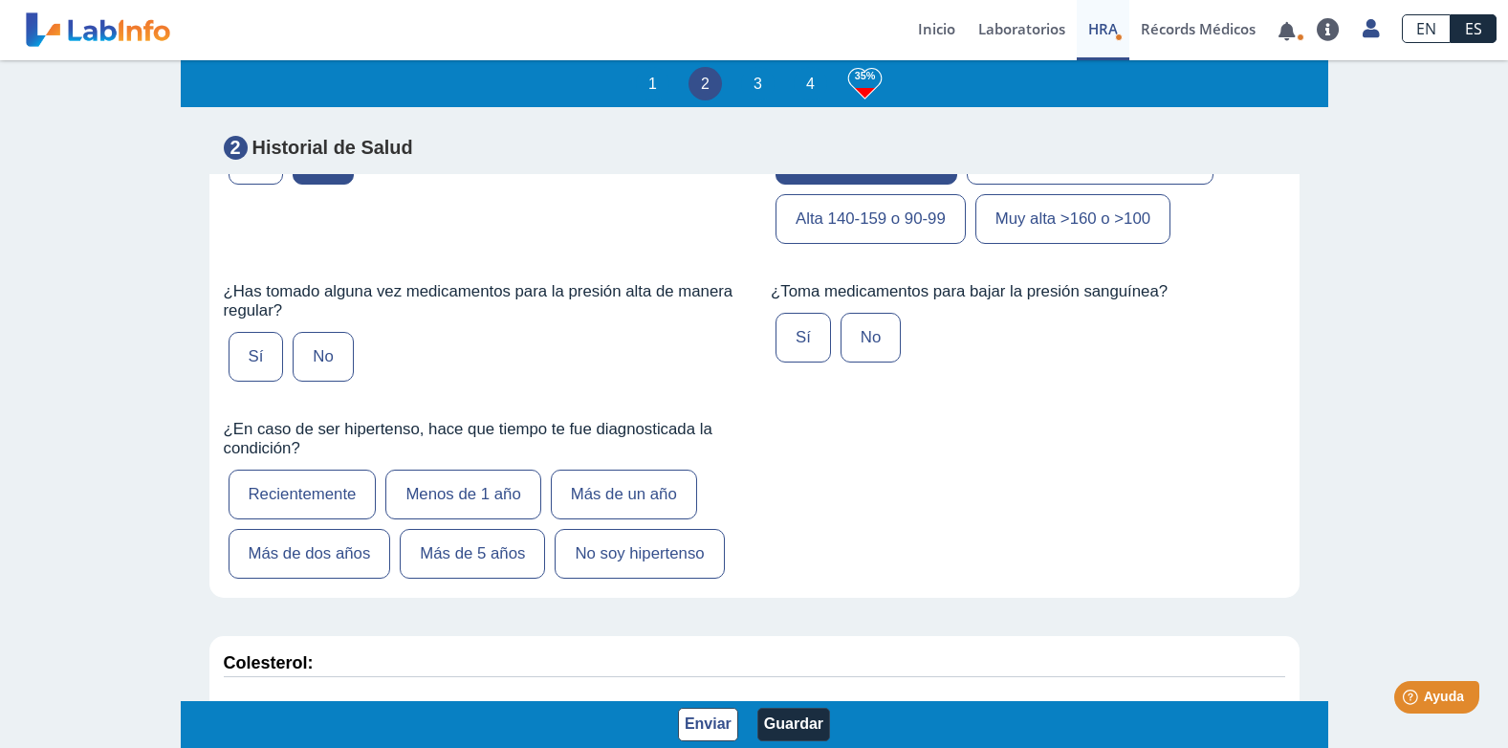 The image size is (1508, 748). I want to click on button: Enviar, so click(707, 724).